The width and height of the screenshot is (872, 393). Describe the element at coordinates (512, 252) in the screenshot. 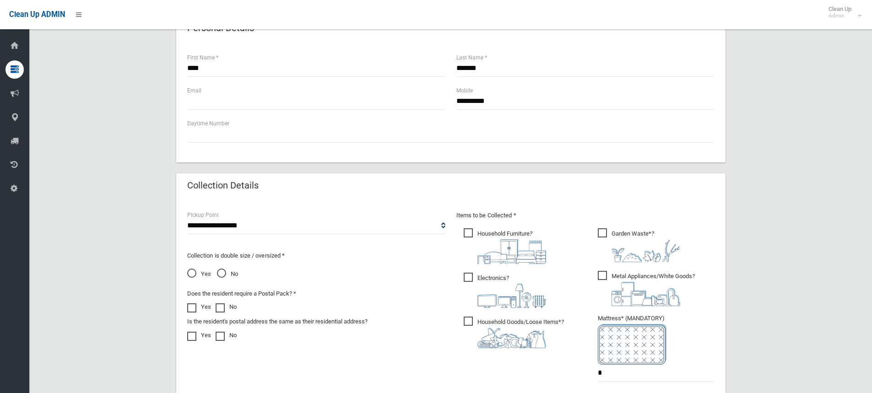

I see `img: aa9efdbe659d29b613fca23ba79d85cb.png` at that location.